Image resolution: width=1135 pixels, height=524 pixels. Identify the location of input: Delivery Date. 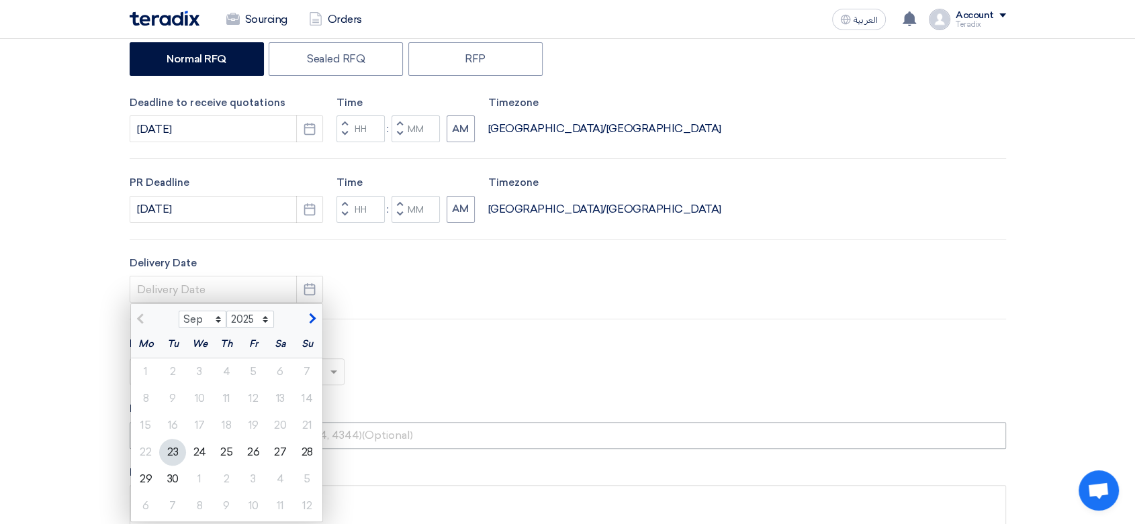
(226, 289).